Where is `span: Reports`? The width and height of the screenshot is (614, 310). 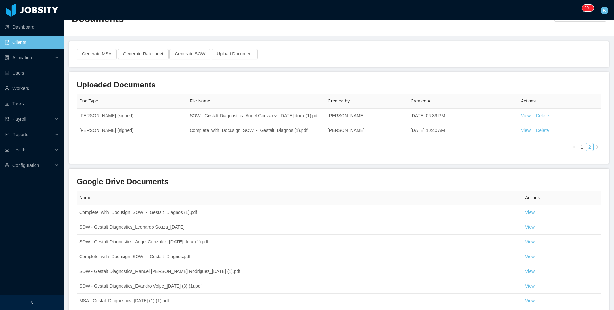
span: Reports is located at coordinates (20, 134).